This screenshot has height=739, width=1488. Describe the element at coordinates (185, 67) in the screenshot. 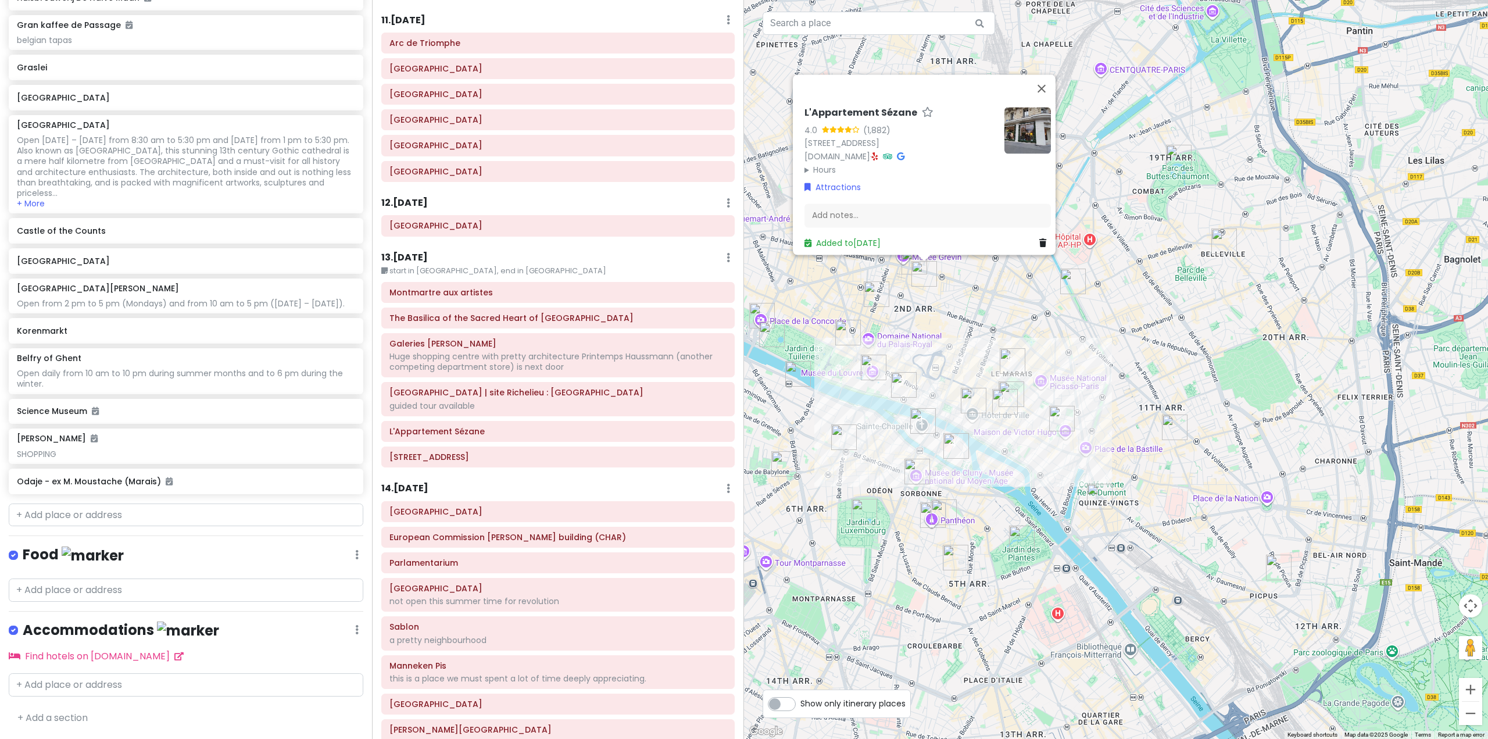

I see `h6: Graslei` at that location.